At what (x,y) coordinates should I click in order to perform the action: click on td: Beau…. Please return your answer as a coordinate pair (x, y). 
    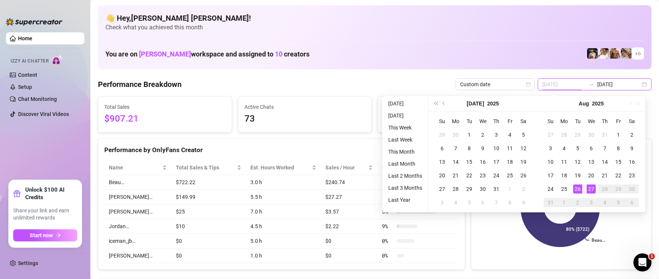
    Looking at the image, I should click on (138, 182).